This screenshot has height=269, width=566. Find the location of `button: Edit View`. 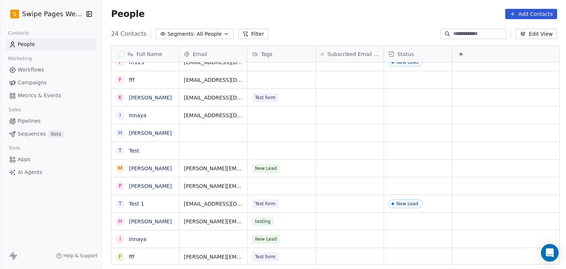

button: Edit View is located at coordinates (536, 34).